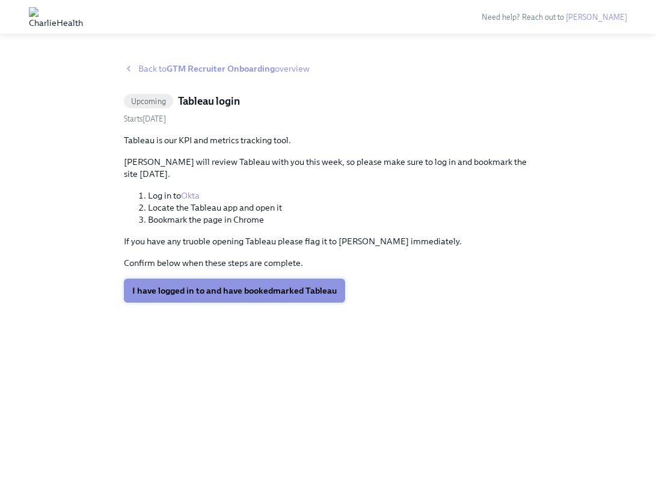 The image size is (656, 500). Describe the element at coordinates (328, 69) in the screenshot. I see `a: Back toGTM Recruiter Onboardingoverview` at that location.